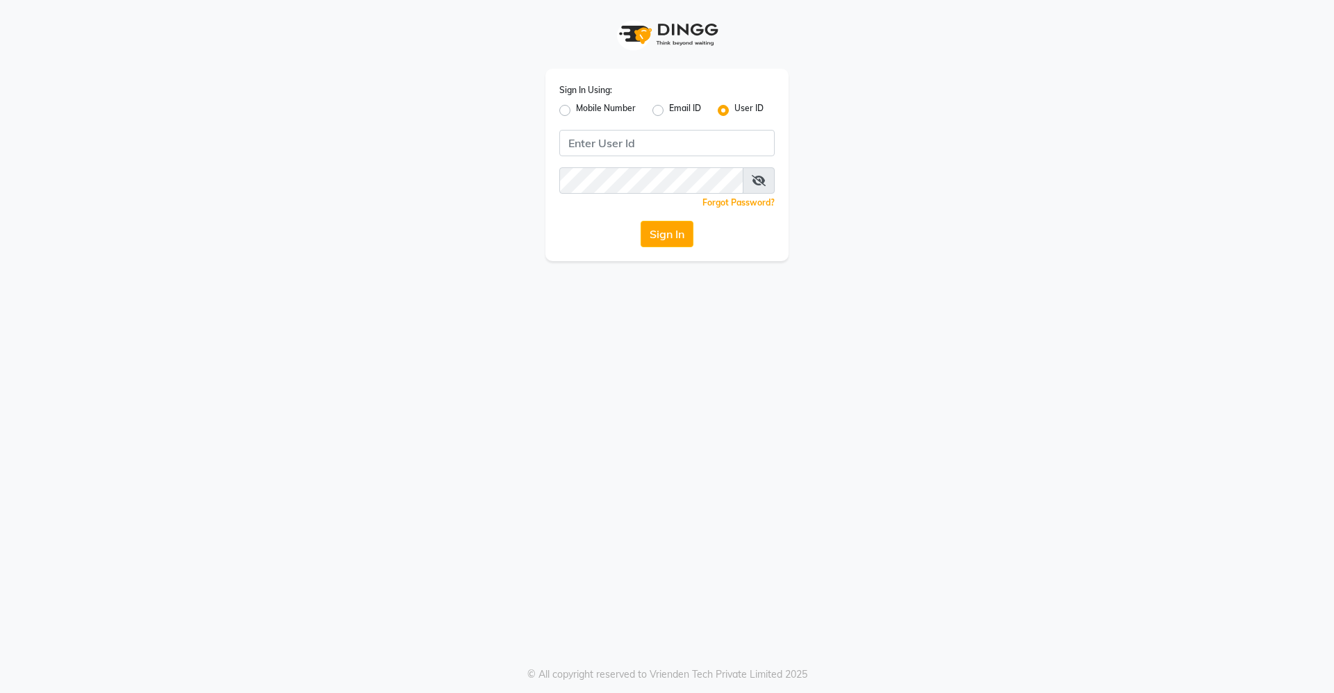  Describe the element at coordinates (738, 202) in the screenshot. I see `a: Forgot Password?` at that location.